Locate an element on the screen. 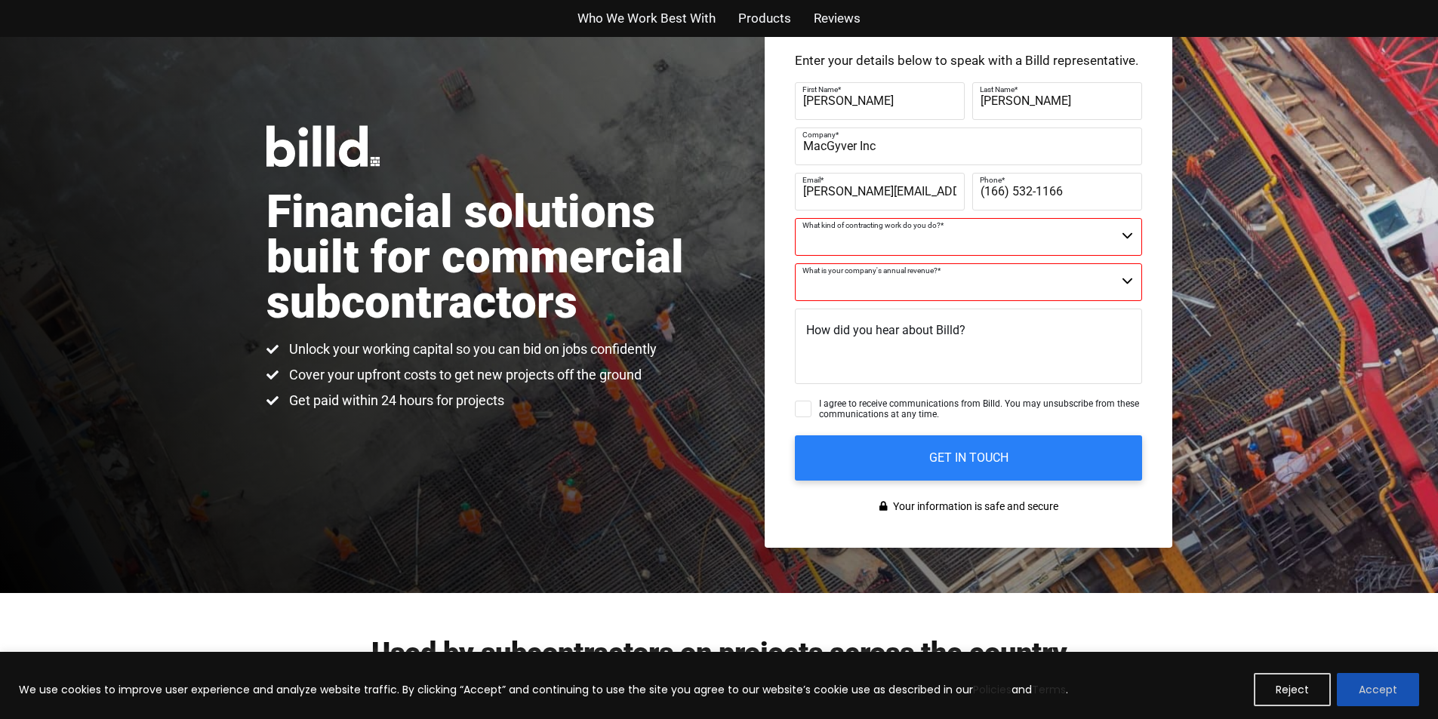 The height and width of the screenshot is (719, 1438). a: Terms is located at coordinates (1048, 690).